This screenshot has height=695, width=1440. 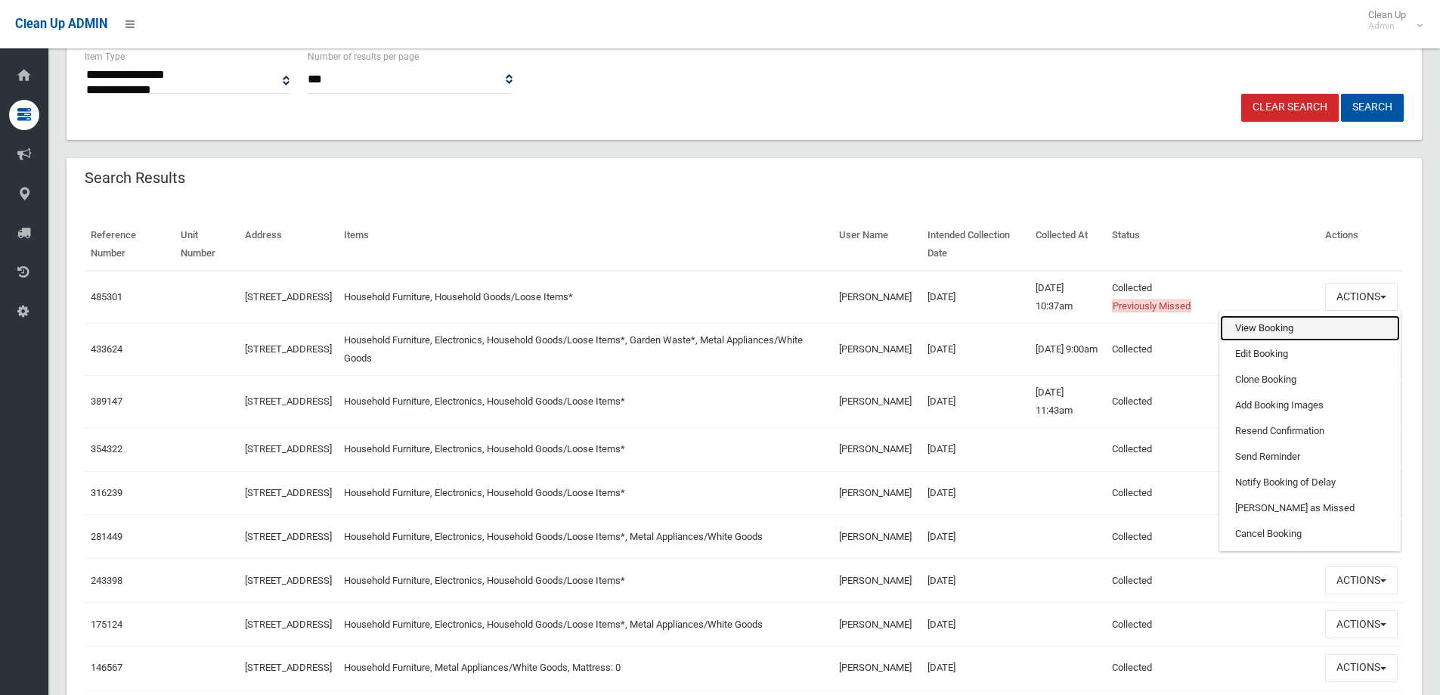 I want to click on th: Address, so click(x=288, y=244).